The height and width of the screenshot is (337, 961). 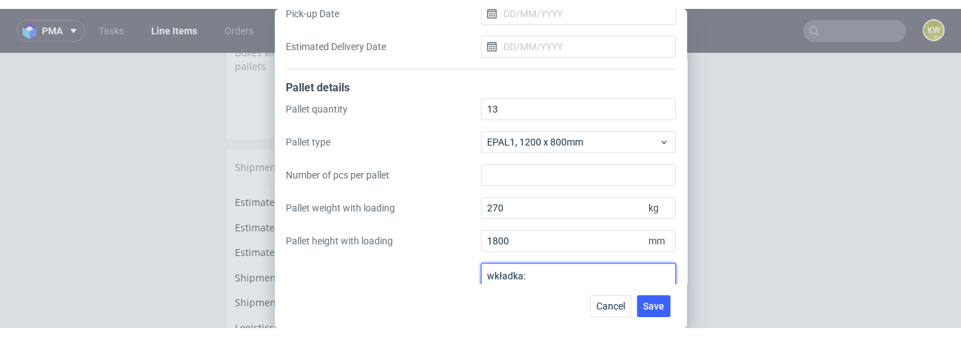 I want to click on div: Shipment, so click(x=404, y=115).